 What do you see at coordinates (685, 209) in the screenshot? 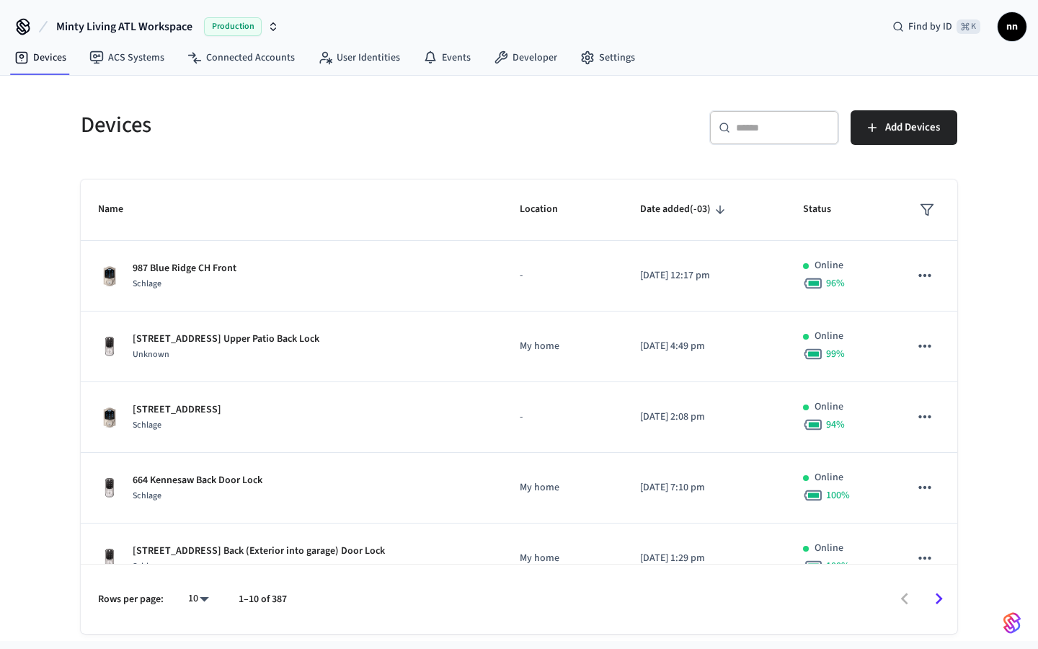
I see `span: Date added(-03)` at bounding box center [685, 209].